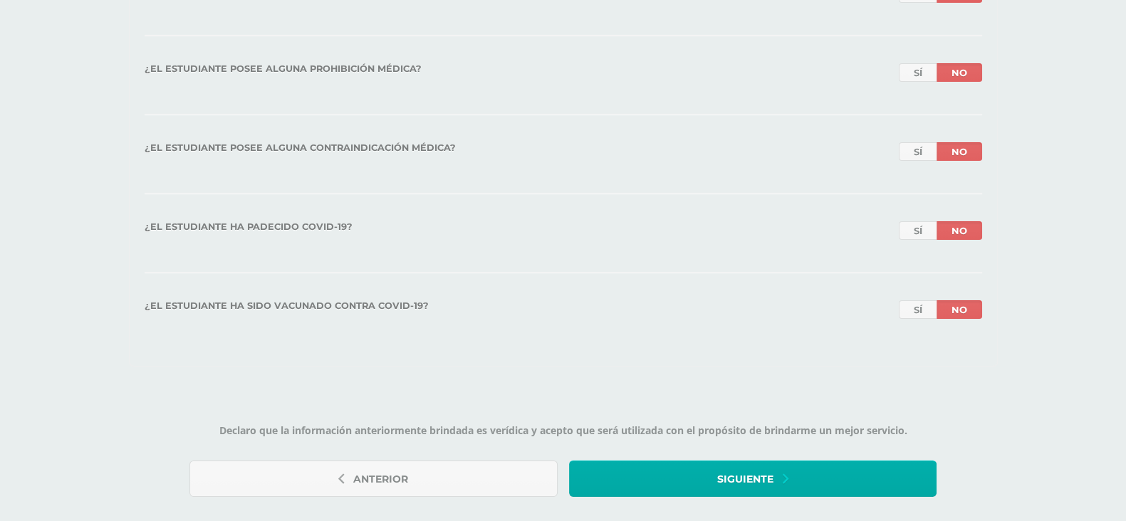 The image size is (1126, 521). I want to click on span: Anterior, so click(380, 479).